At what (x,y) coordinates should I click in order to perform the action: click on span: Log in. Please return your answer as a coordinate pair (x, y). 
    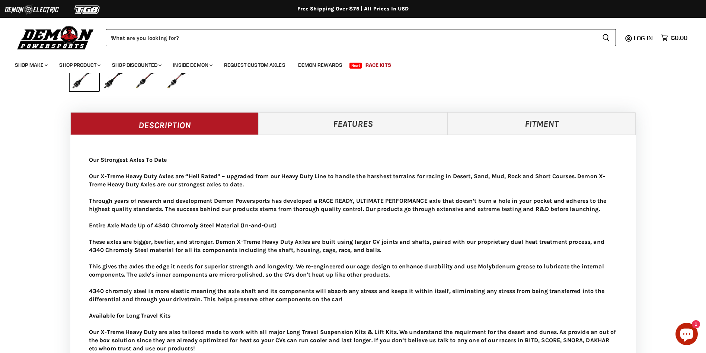
    Looking at the image, I should click on (643, 38).